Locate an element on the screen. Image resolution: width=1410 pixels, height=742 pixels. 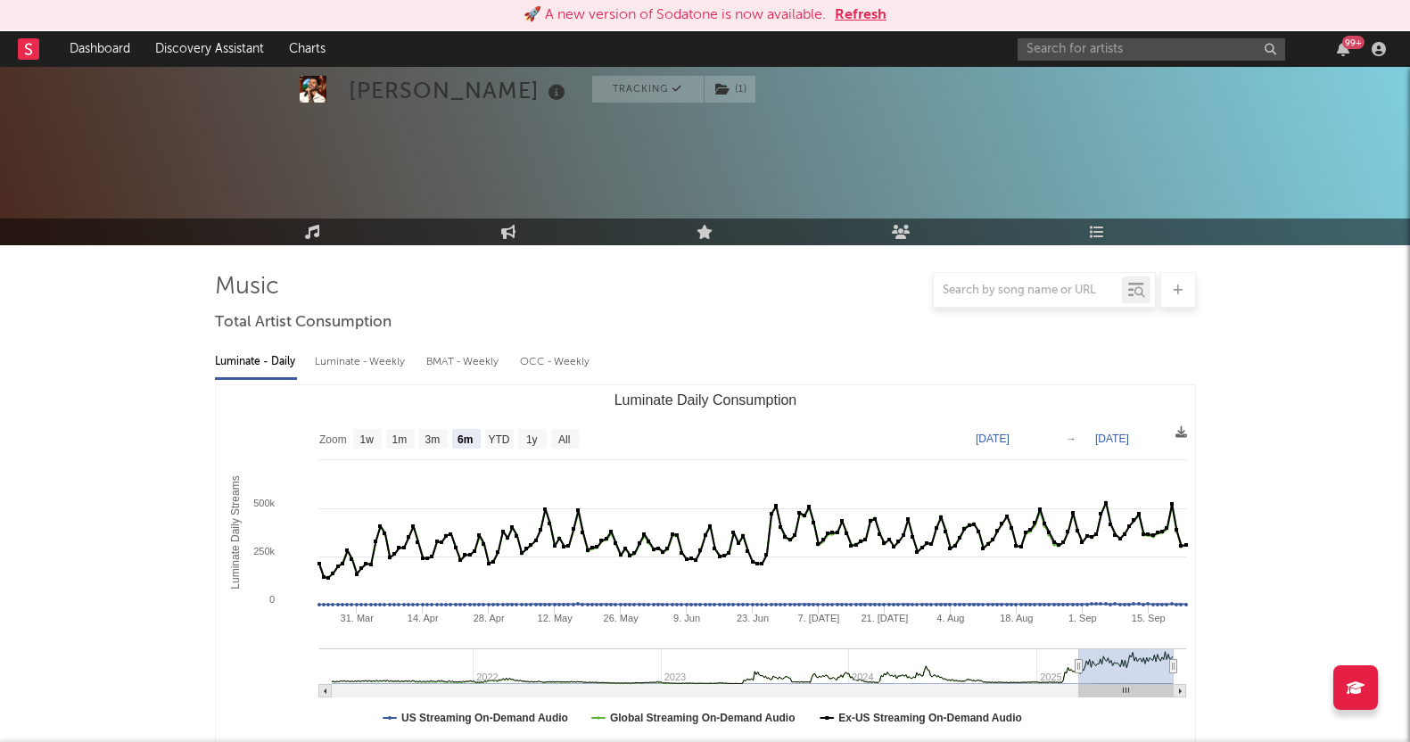
div: Luminate - Weekly is located at coordinates (361, 362).